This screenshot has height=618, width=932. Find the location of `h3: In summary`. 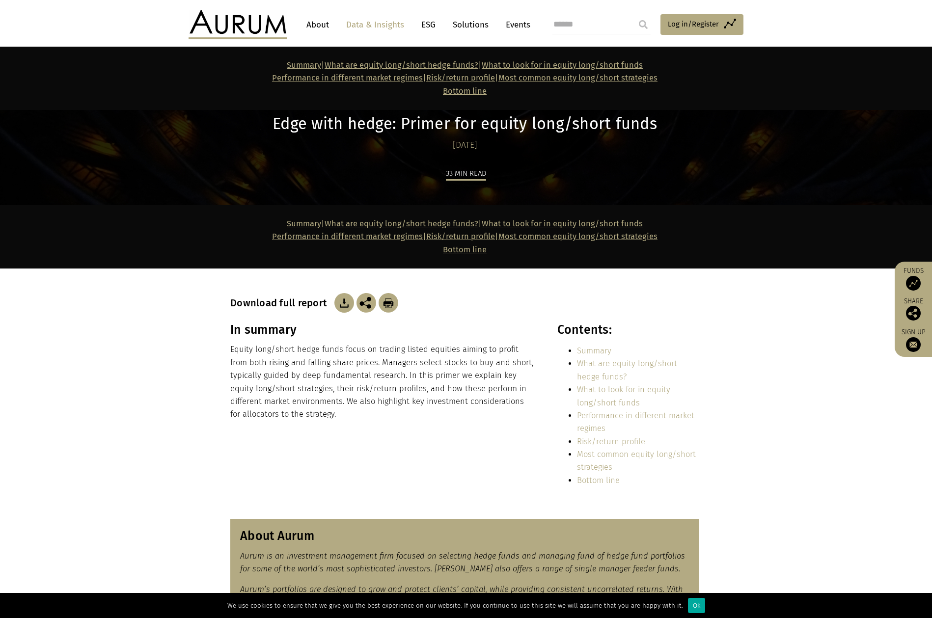

h3: In summary is located at coordinates (383, 330).